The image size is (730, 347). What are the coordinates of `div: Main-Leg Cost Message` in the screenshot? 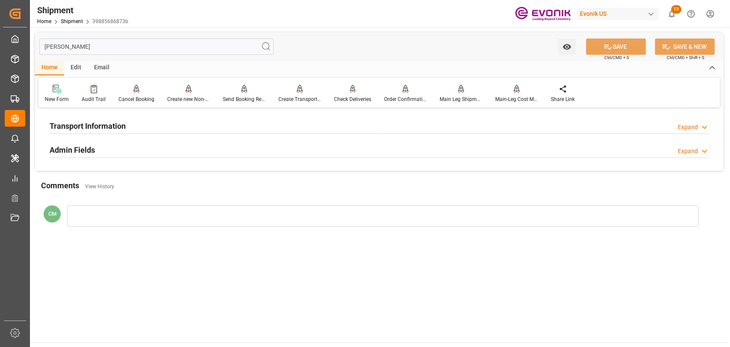 It's located at (517, 99).